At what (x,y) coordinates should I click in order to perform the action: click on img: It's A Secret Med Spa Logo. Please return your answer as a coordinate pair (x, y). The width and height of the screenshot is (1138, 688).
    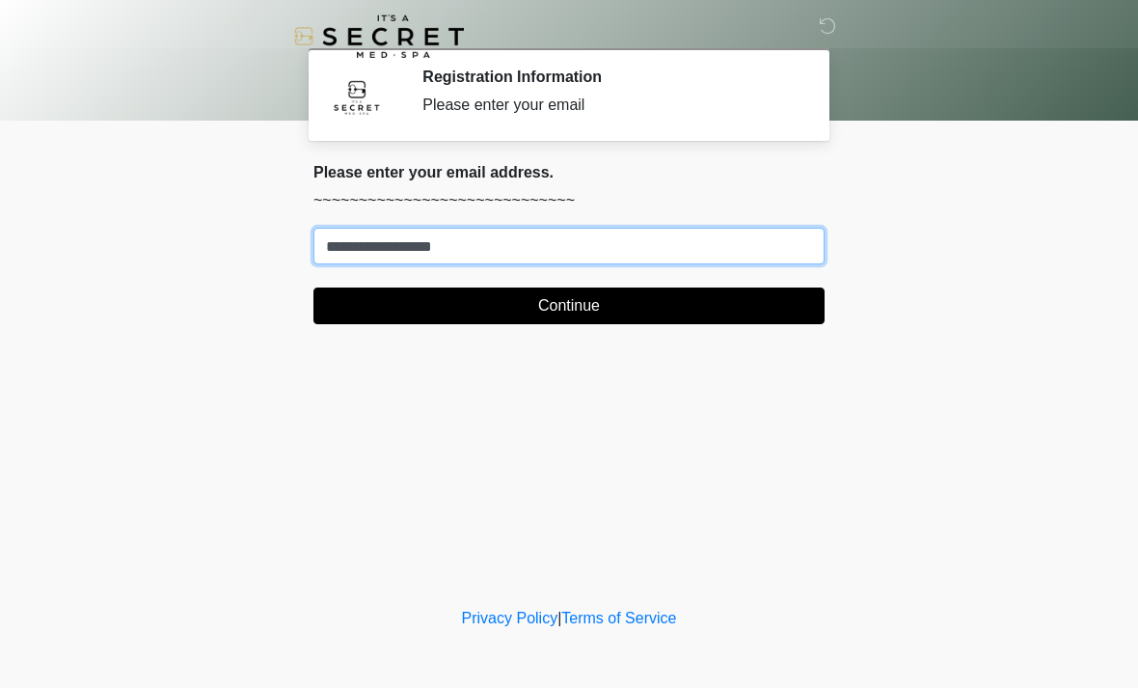
    Looking at the image, I should click on (379, 36).